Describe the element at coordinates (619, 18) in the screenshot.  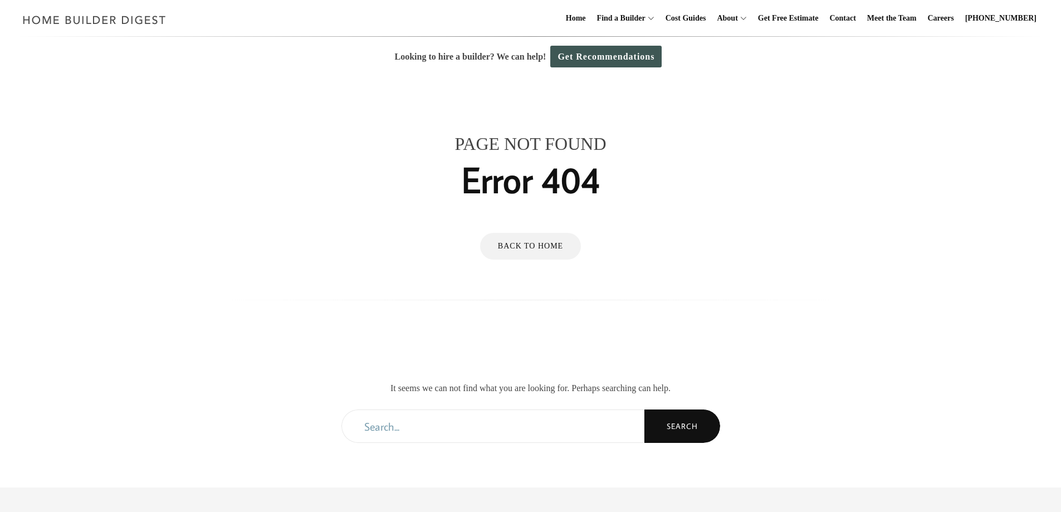
I see `a: Find a Builder` at that location.